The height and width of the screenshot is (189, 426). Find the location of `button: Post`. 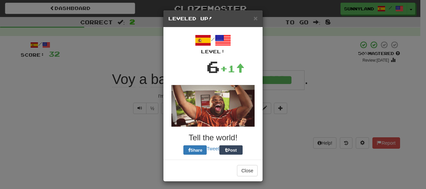

button: Post is located at coordinates (231, 150).